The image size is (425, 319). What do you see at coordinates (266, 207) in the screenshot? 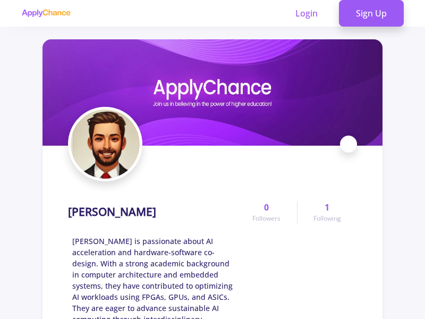
I see `span: 0` at bounding box center [266, 207].